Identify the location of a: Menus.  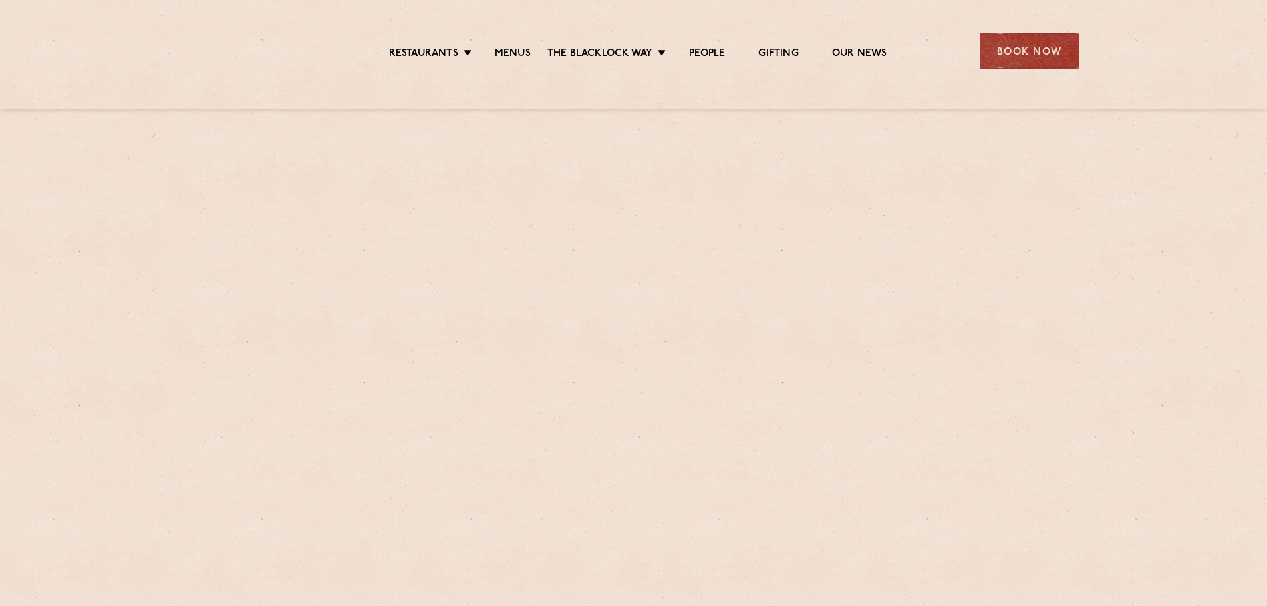
(513, 55).